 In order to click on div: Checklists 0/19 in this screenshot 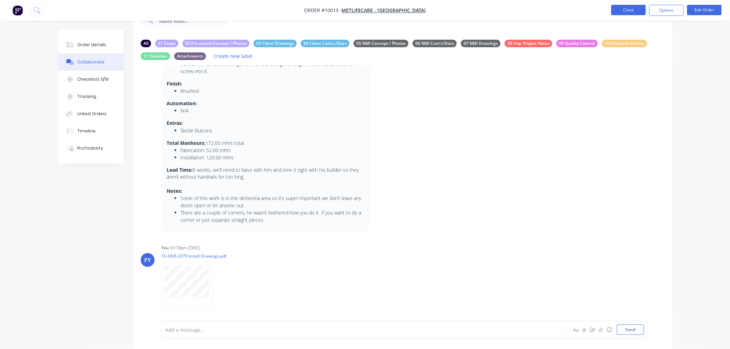, I will do `click(93, 79)`.